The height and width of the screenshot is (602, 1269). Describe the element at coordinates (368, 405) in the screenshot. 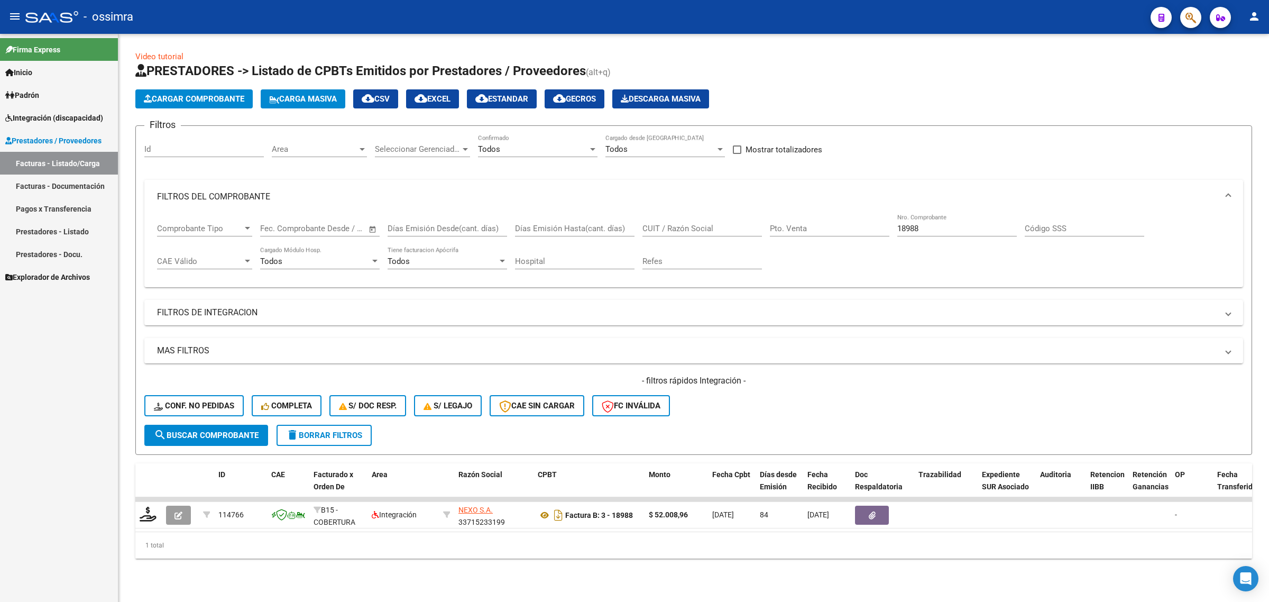

I see `button: S/ Doc Resp.` at that location.